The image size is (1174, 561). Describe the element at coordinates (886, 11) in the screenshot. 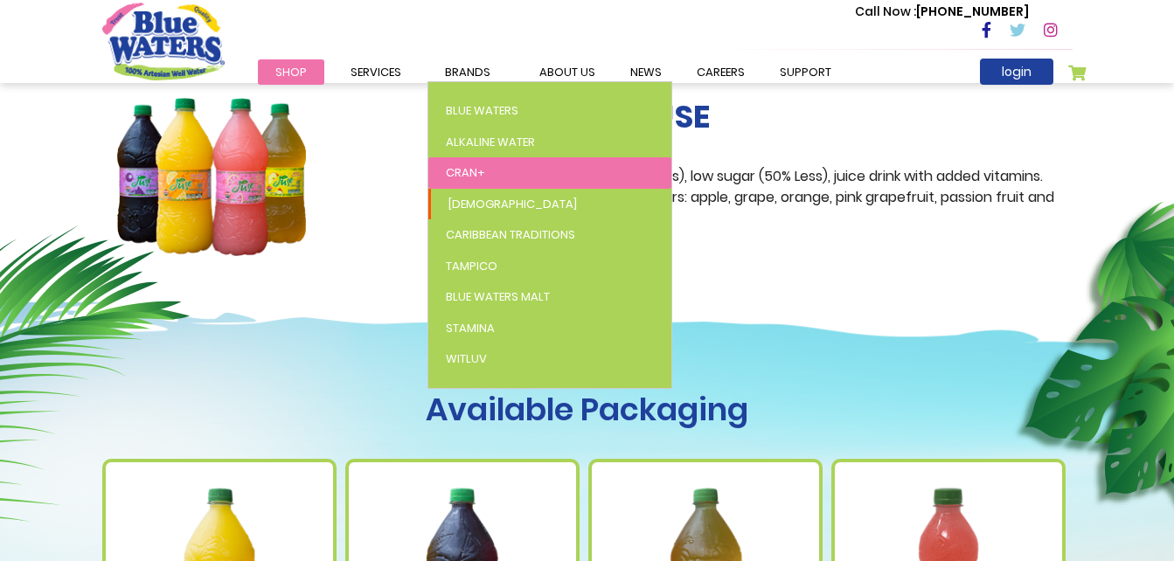

I see `span: Call Now :` at that location.